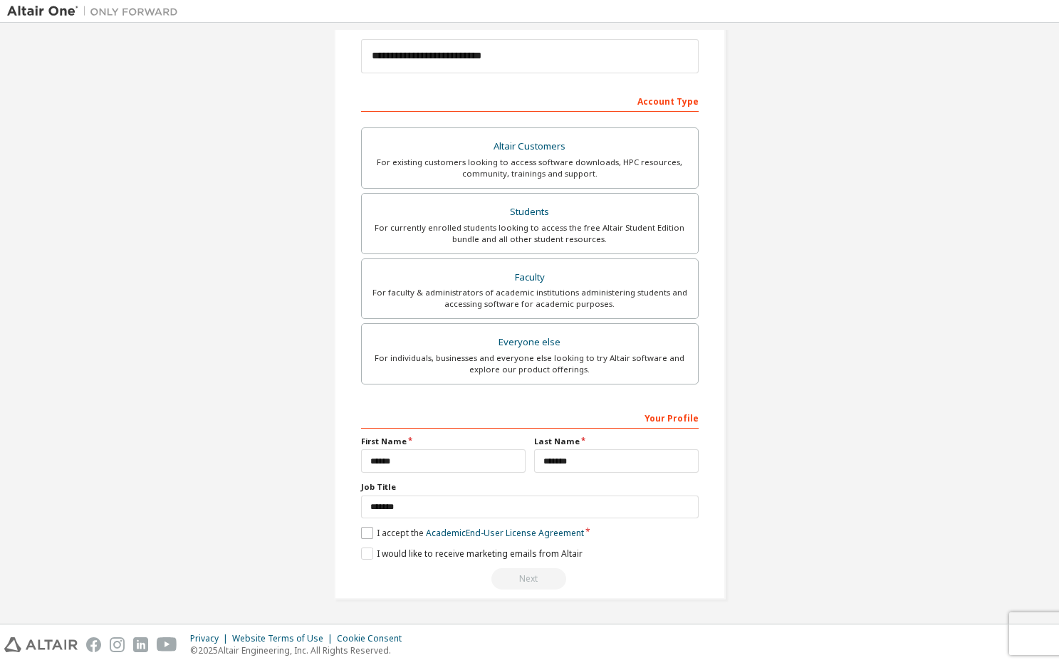 The image size is (1059, 665). What do you see at coordinates (93, 645) in the screenshot?
I see `img: facebook.svg` at bounding box center [93, 645].